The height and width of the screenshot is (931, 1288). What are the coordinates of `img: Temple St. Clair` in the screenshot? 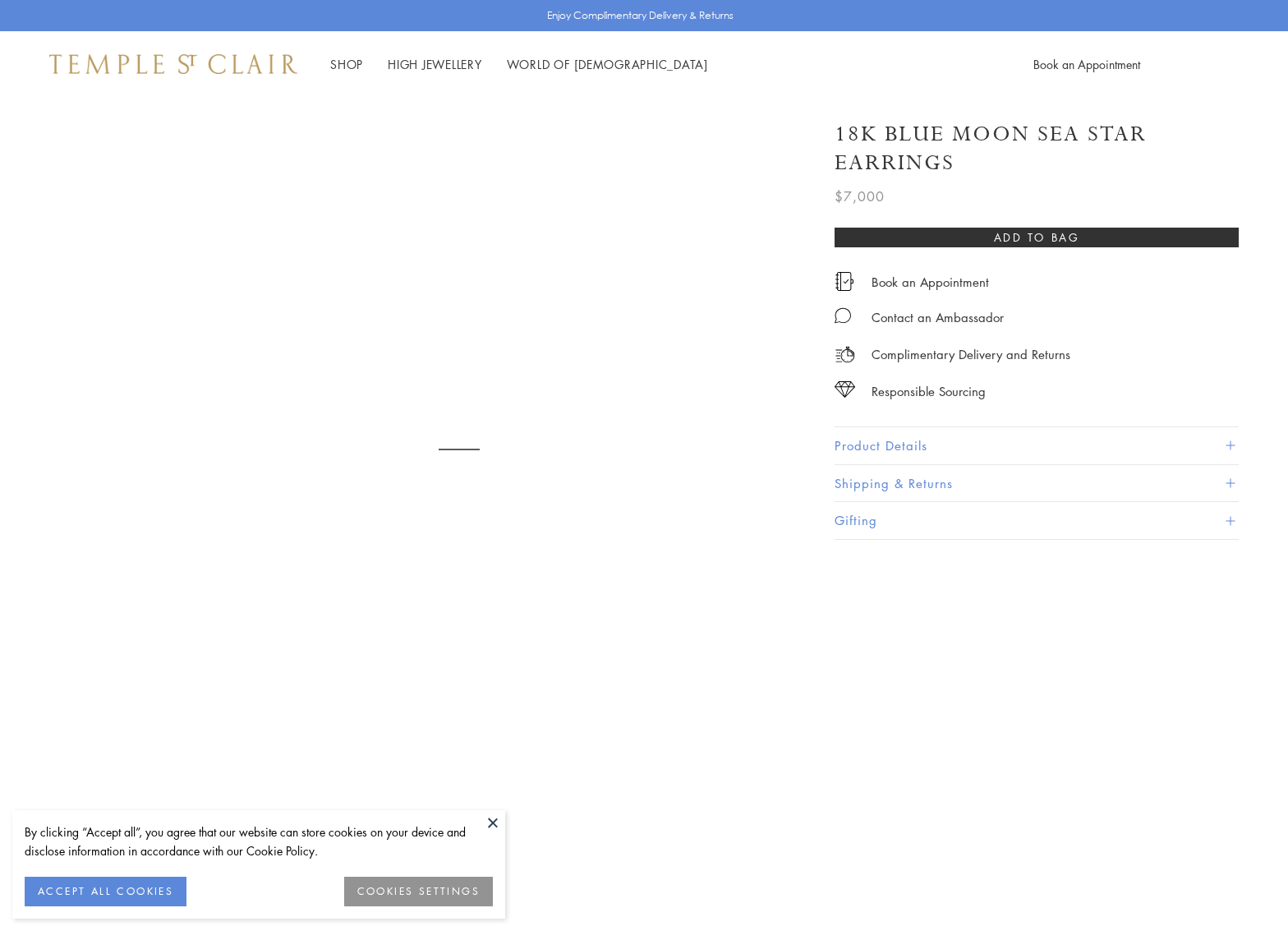 It's located at (173, 64).